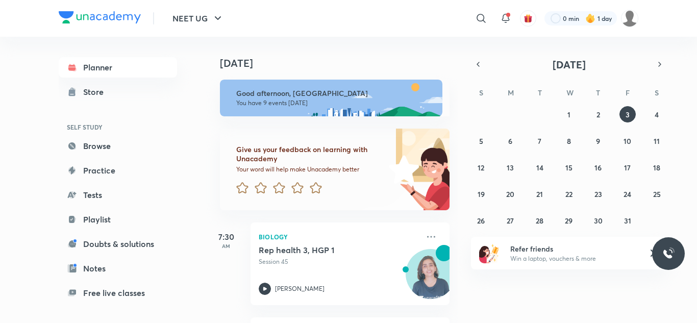 This screenshot has height=323, width=697. I want to click on abbr: October 21, 2025, so click(540, 194).